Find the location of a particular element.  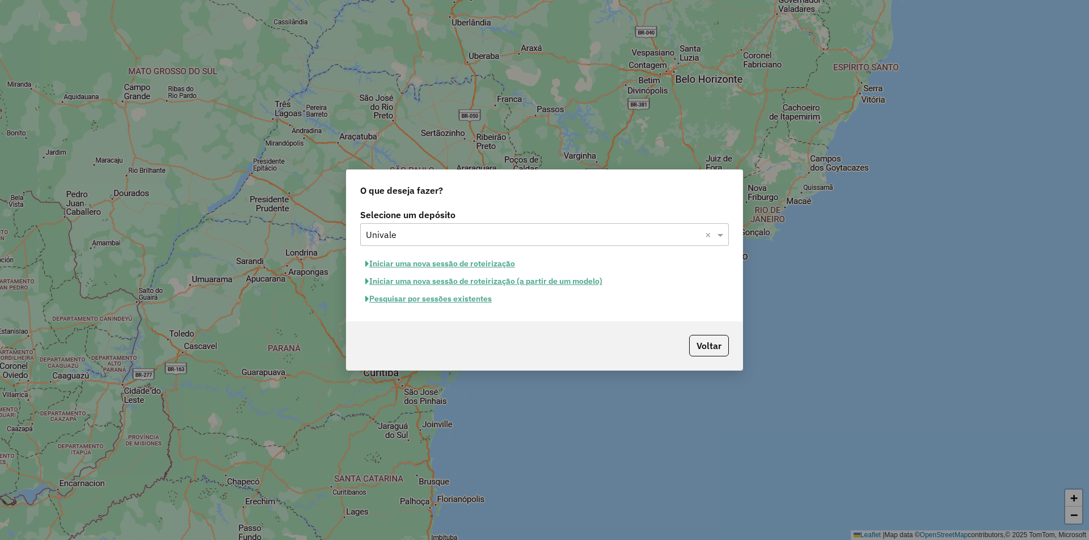

button: Iniciar uma nova sessão de roteirização (a partir de um modelo) is located at coordinates (484, 281).